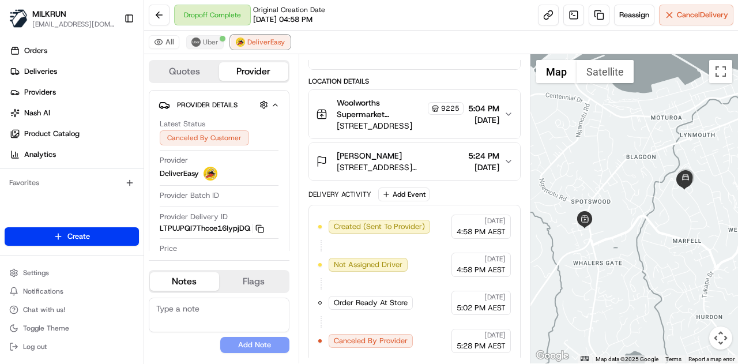  What do you see at coordinates (189, 196) in the screenshot?
I see `span: Provider Batch ID` at bounding box center [189, 196].